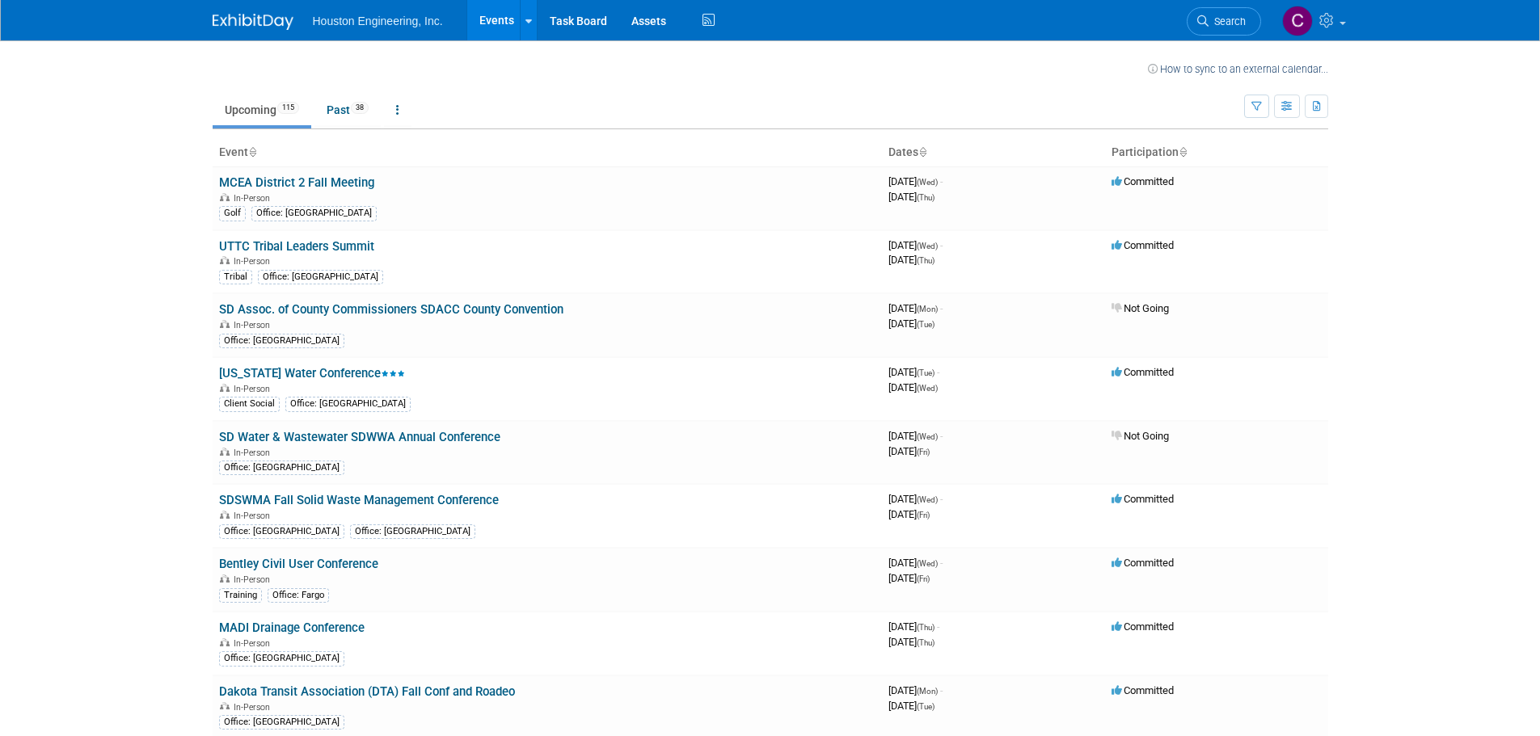 Image resolution: width=1540 pixels, height=736 pixels. I want to click on th: Event, so click(547, 153).